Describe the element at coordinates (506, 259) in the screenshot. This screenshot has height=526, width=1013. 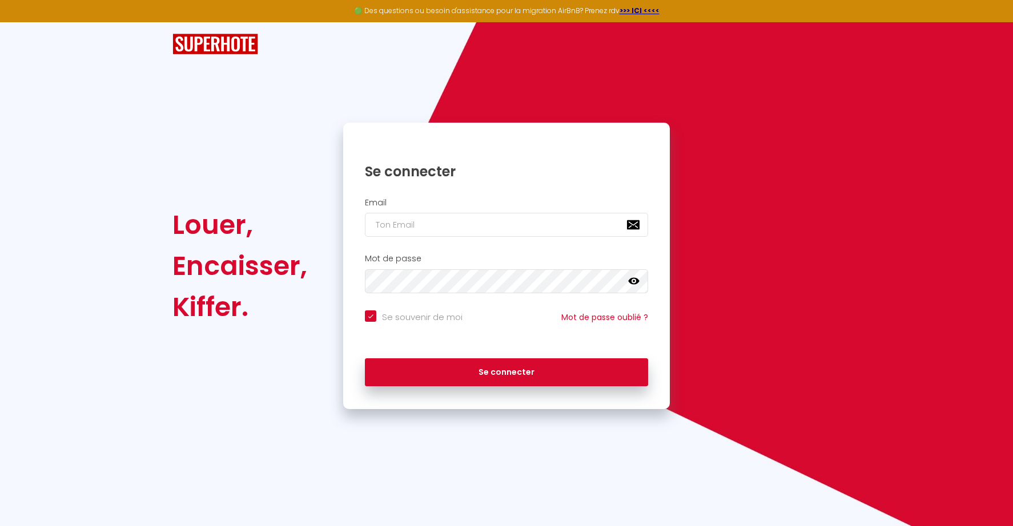
I see `h2: Mot de passe` at that location.